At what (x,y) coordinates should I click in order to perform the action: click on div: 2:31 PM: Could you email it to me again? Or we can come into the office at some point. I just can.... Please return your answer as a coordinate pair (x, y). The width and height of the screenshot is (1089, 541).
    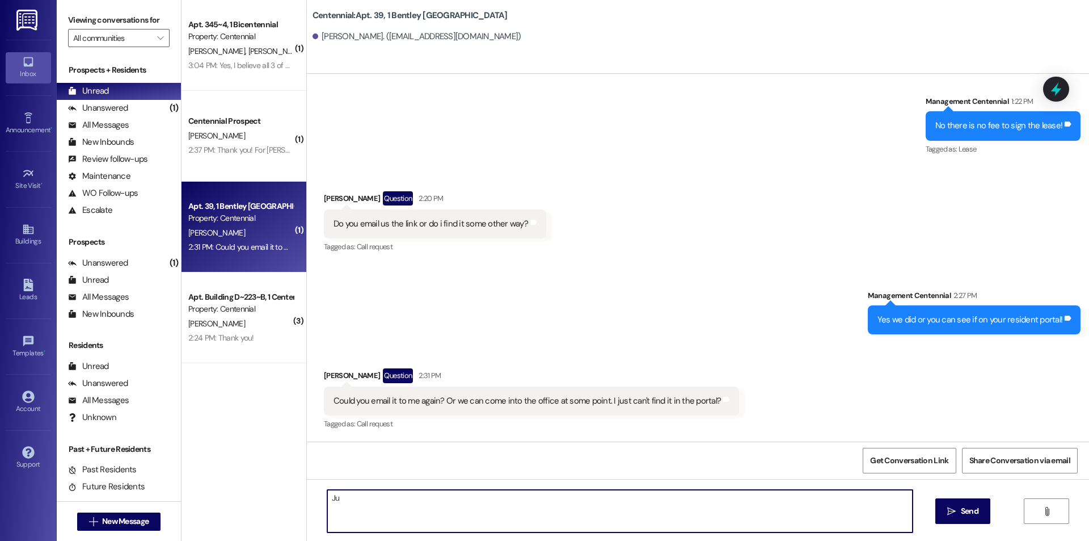
    Looking at the image, I should click on (378, 247).